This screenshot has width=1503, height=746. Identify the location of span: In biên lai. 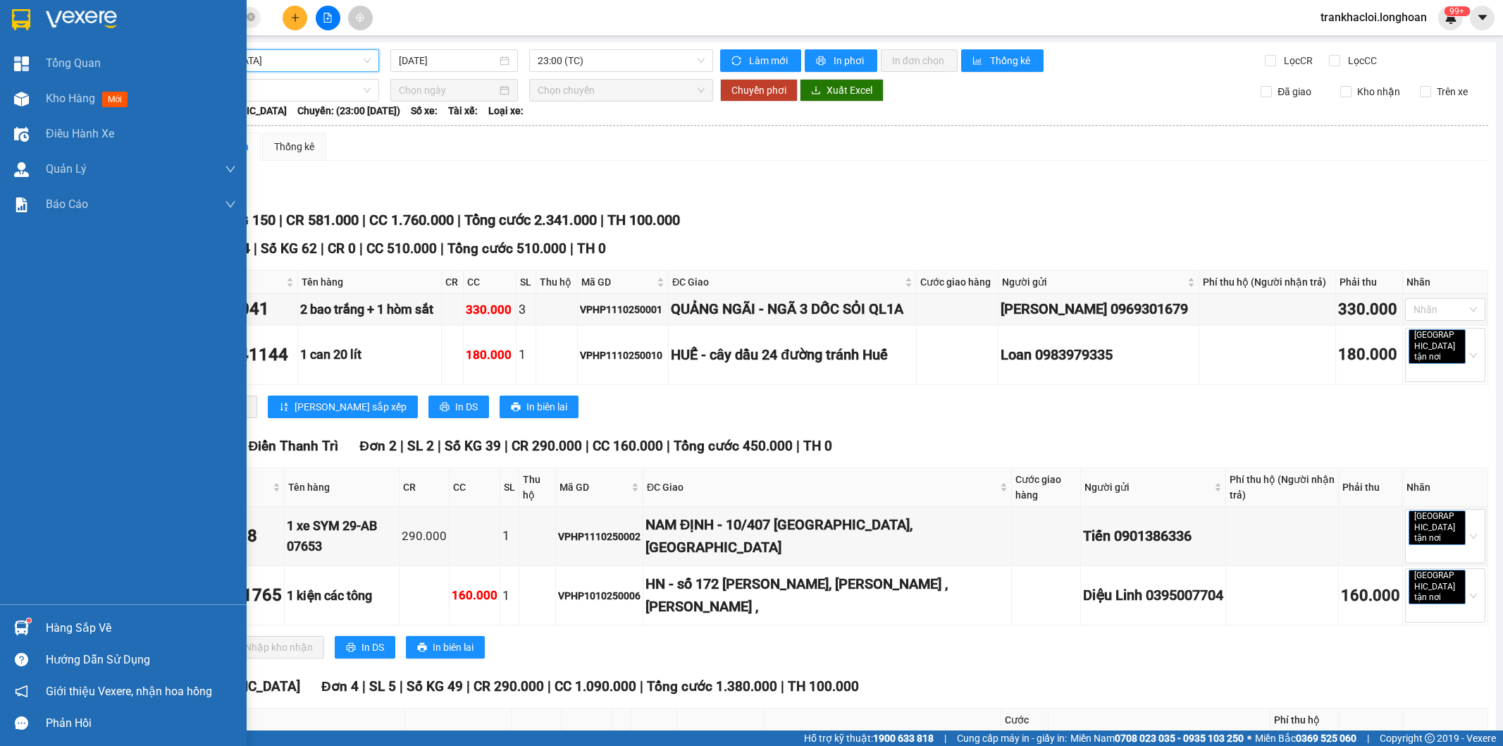
(547, 407).